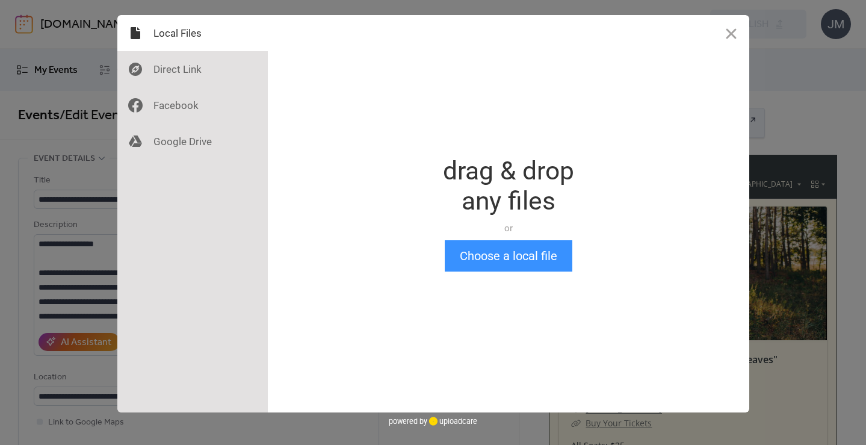  I want to click on div: Direct Link, so click(193, 69).